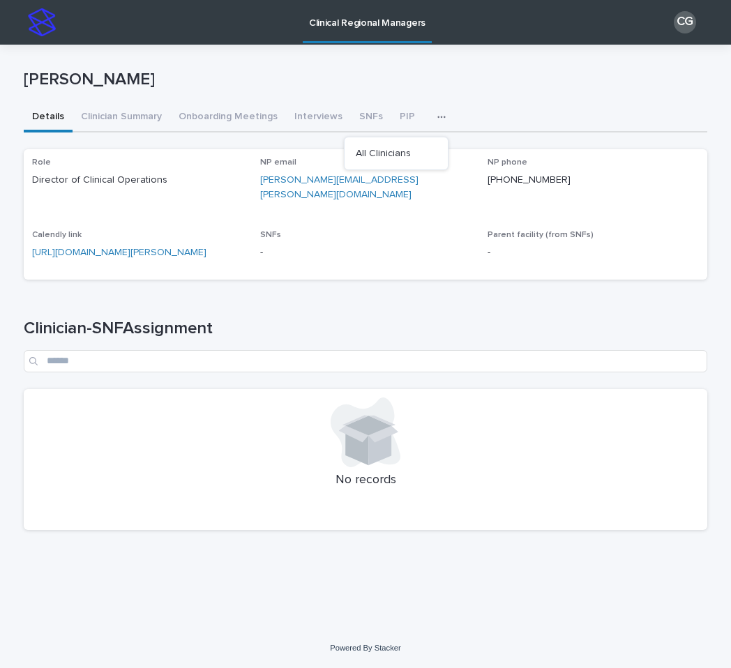  I want to click on span: Parent facility (from SNFs), so click(540, 235).